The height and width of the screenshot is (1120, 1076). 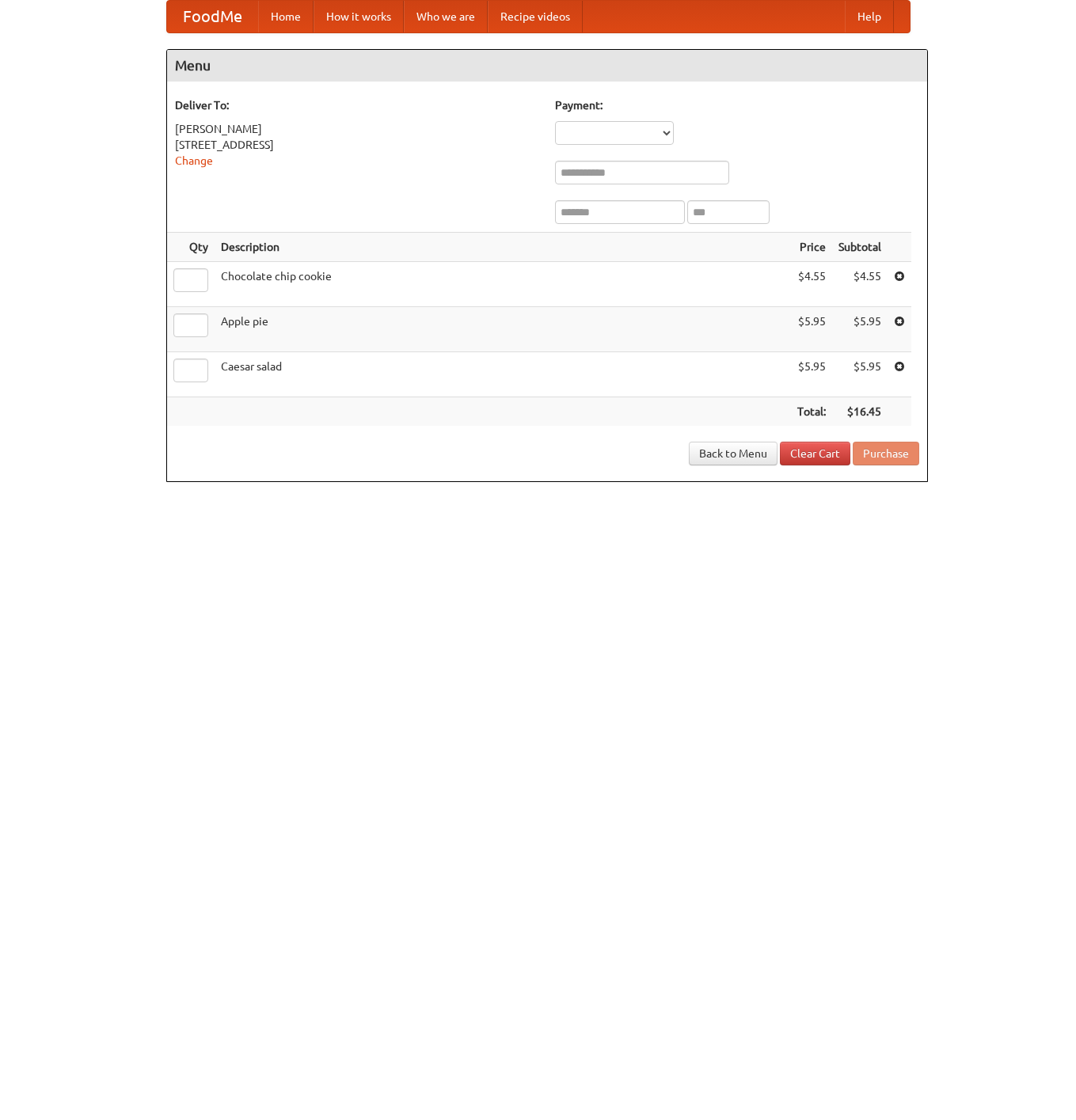 I want to click on h5: Deliver To:, so click(x=357, y=105).